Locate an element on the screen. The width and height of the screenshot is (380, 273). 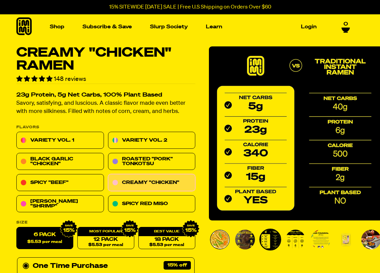
li: Go to slide 3 is located at coordinates (270, 239).